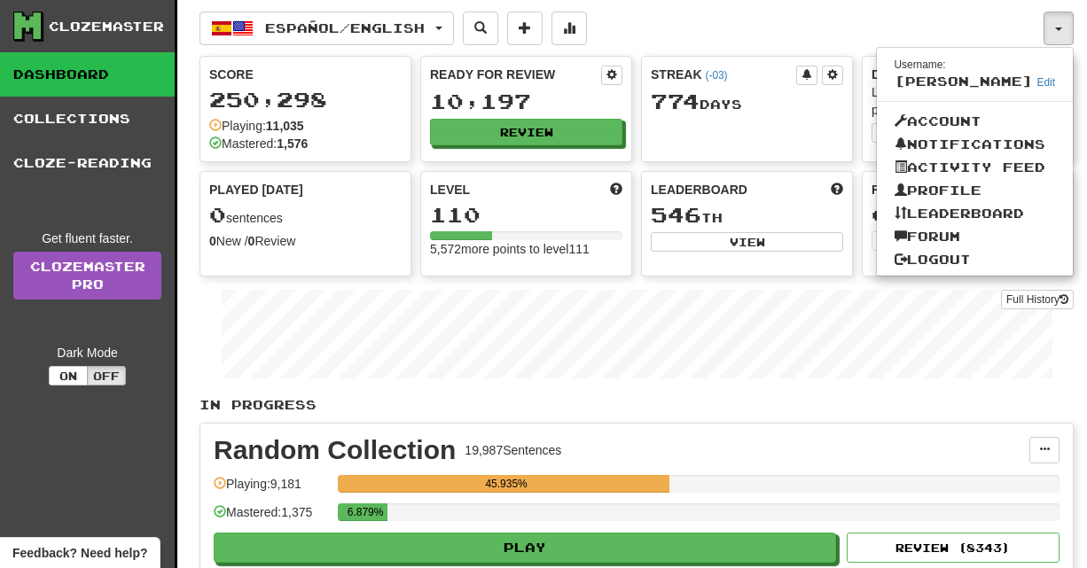 The width and height of the screenshot is (1087, 568). I want to click on button: Seta dailygoal, so click(967, 133).